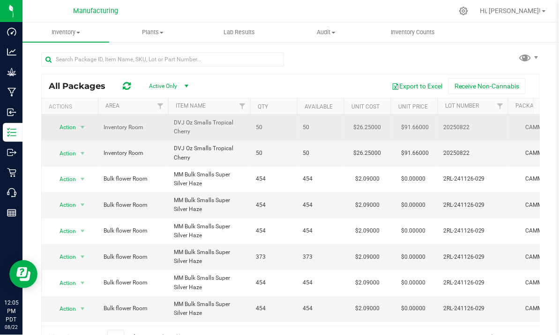 The image size is (559, 335). I want to click on inline-svg: Grow, so click(12, 72).